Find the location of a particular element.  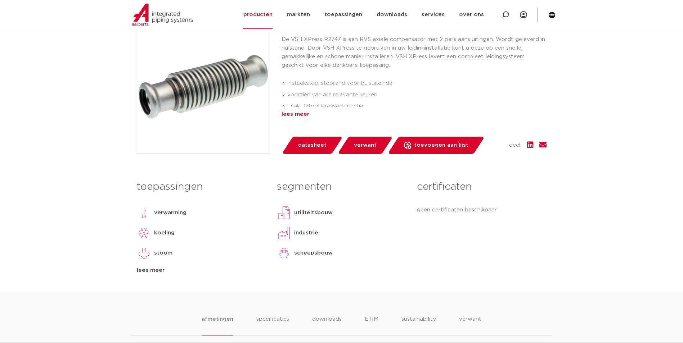

p: scheepsbouw is located at coordinates (313, 253).